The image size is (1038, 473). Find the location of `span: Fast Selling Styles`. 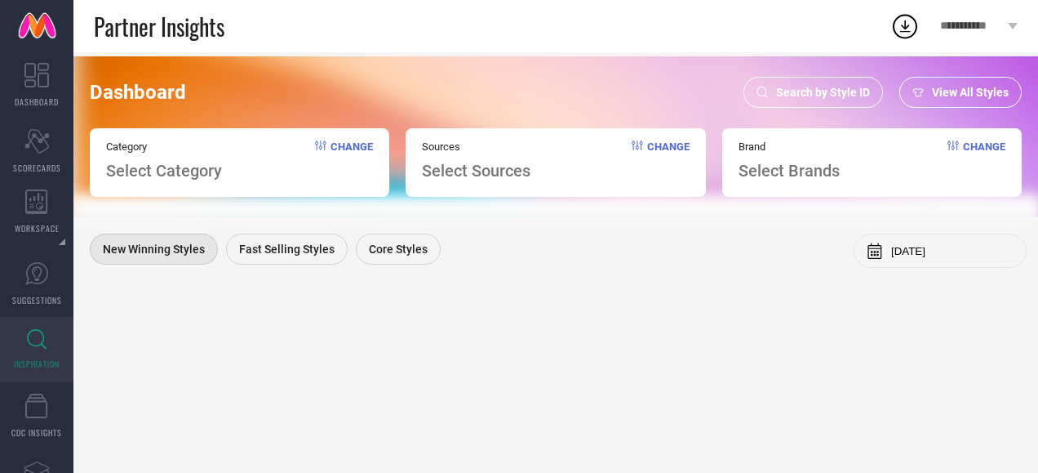

span: Fast Selling Styles is located at coordinates (287, 249).